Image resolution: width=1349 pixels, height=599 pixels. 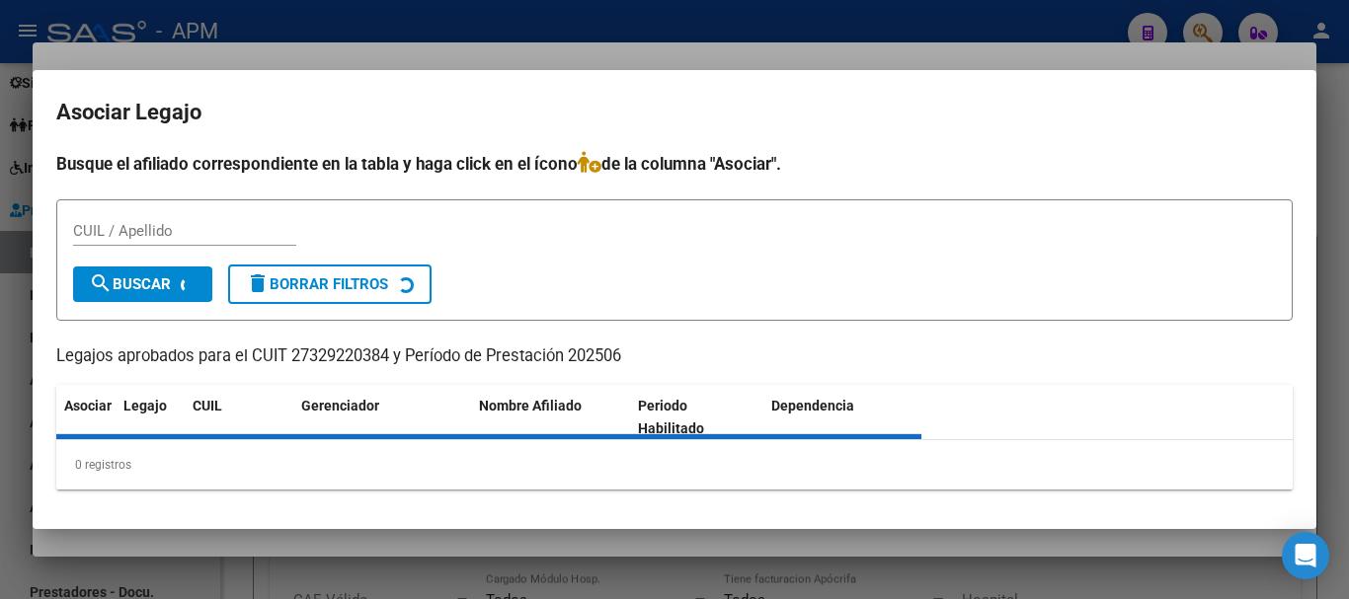 What do you see at coordinates (842, 418) in the screenshot?
I see `datatable-header-cell: Dependencia` at bounding box center [842, 418].